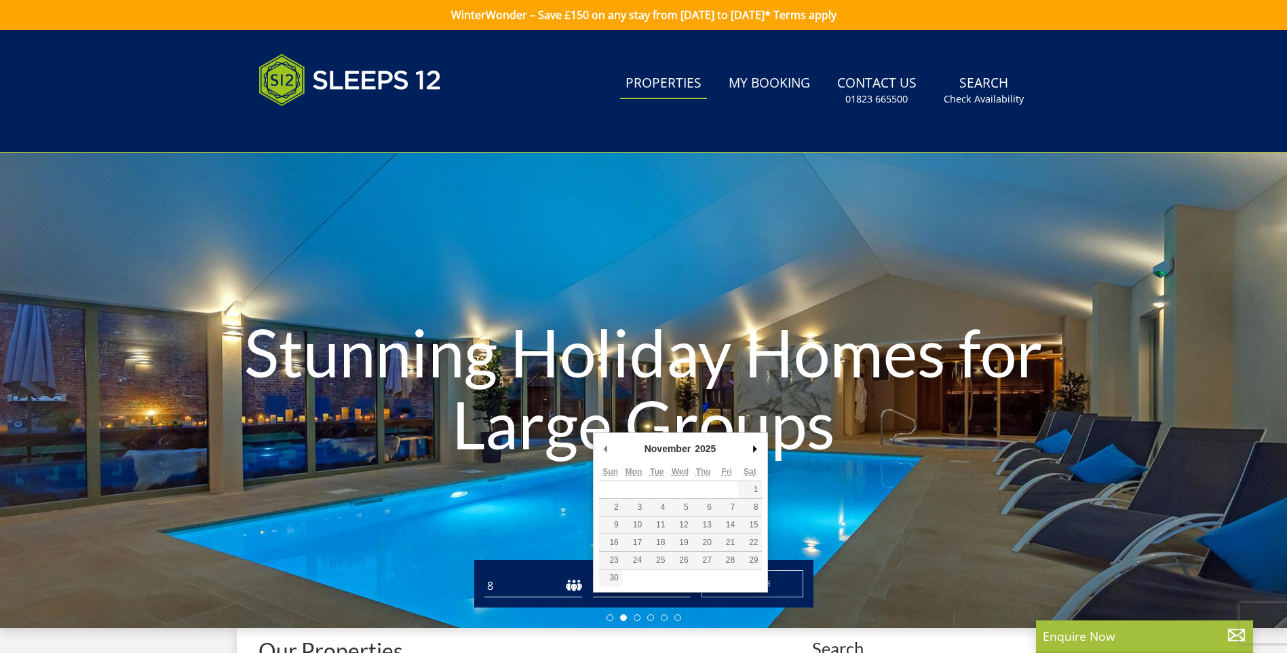 The height and width of the screenshot is (653, 1287). I want to click on abbr: Wednesday, so click(680, 471).